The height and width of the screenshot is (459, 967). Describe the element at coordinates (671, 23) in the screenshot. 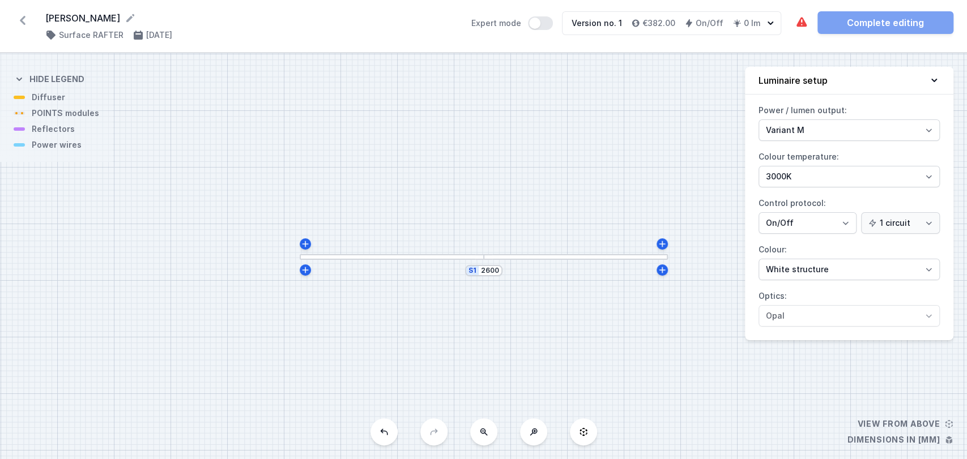

I see `button: Version no. 1€382.00On/Off0 lm` at that location.